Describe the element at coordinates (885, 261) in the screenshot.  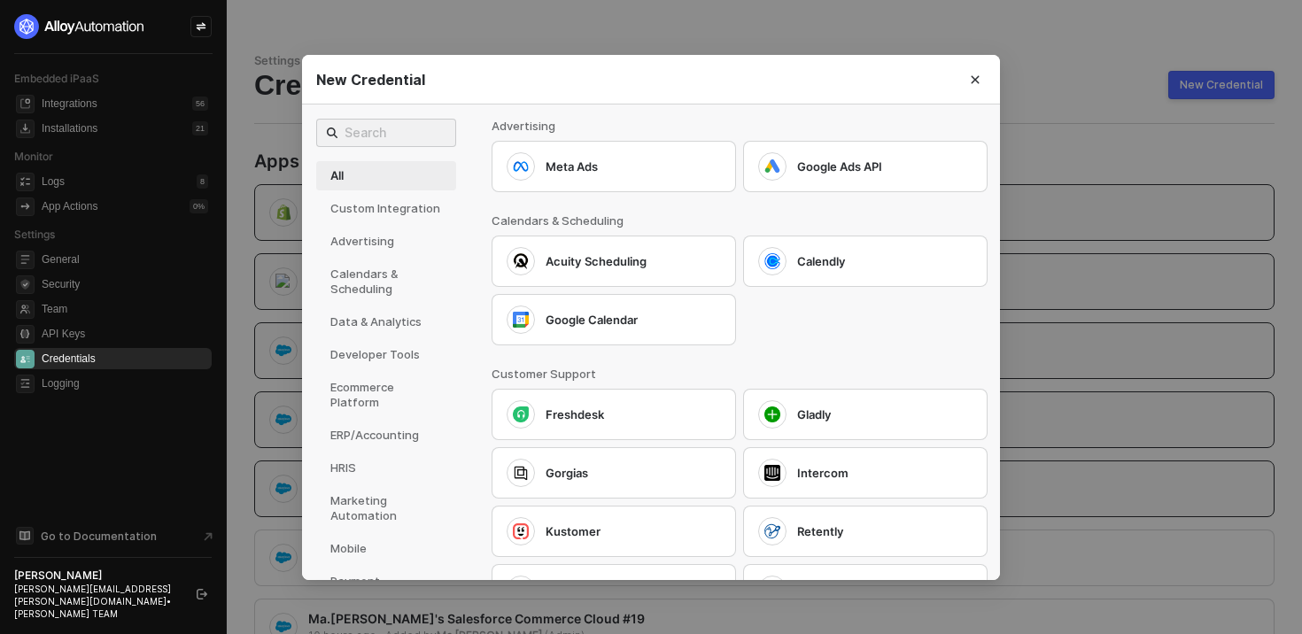
I see `div: Calendly` at that location.